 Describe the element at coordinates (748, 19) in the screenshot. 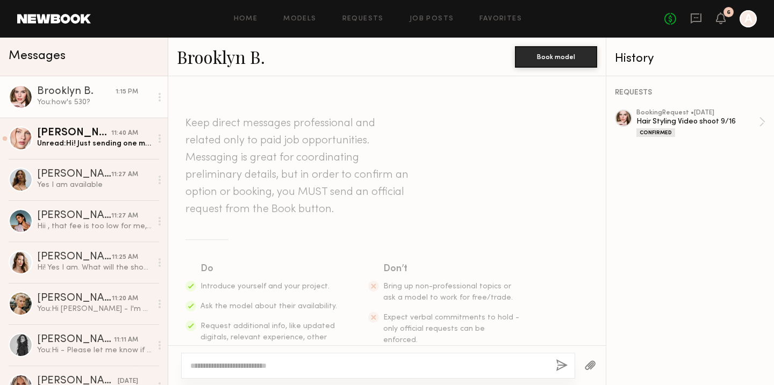

I see `a: A` at that location.